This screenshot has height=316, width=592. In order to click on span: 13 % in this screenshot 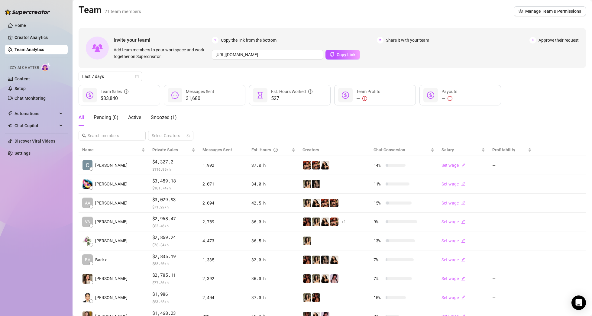, I will do `click(378, 241)`.